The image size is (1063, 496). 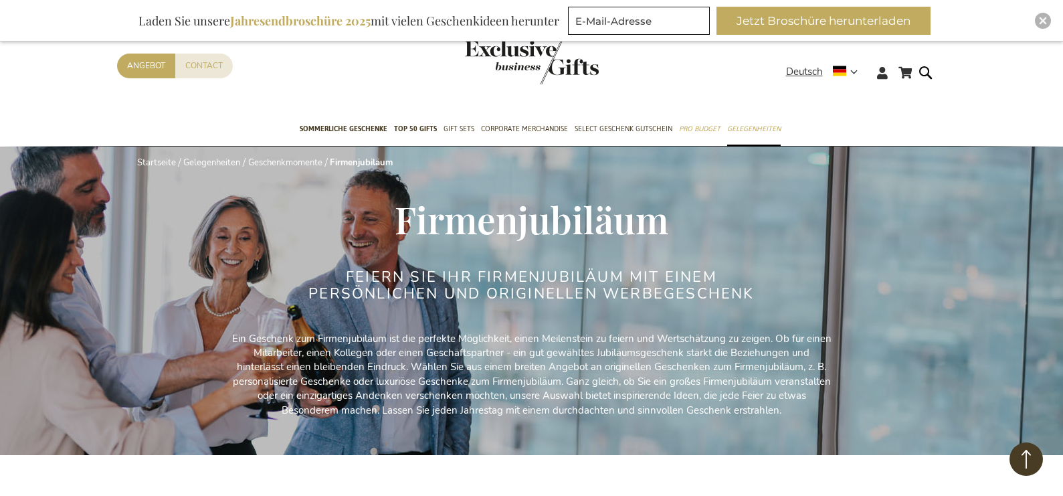 I want to click on a: Startseite, so click(x=157, y=163).